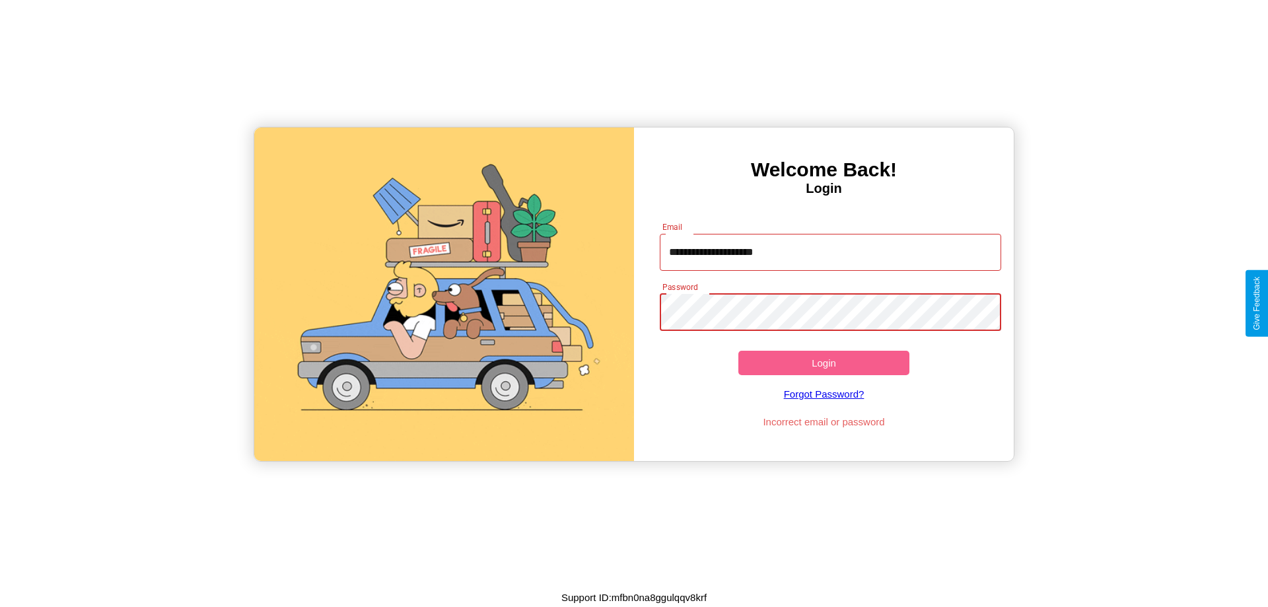 The image size is (1268, 607). I want to click on img: gif, so click(444, 294).